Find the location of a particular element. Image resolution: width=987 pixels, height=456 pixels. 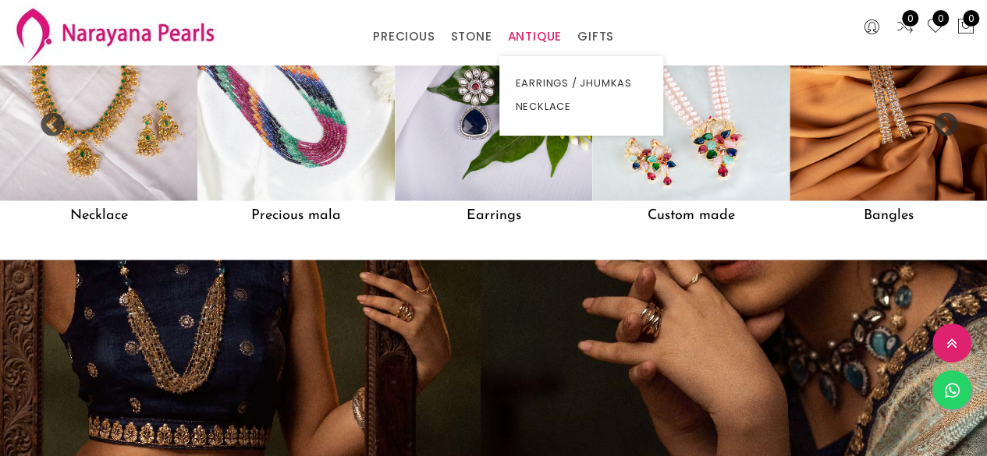

a: EARRINGS / JHUMKAS is located at coordinates (581, 83).